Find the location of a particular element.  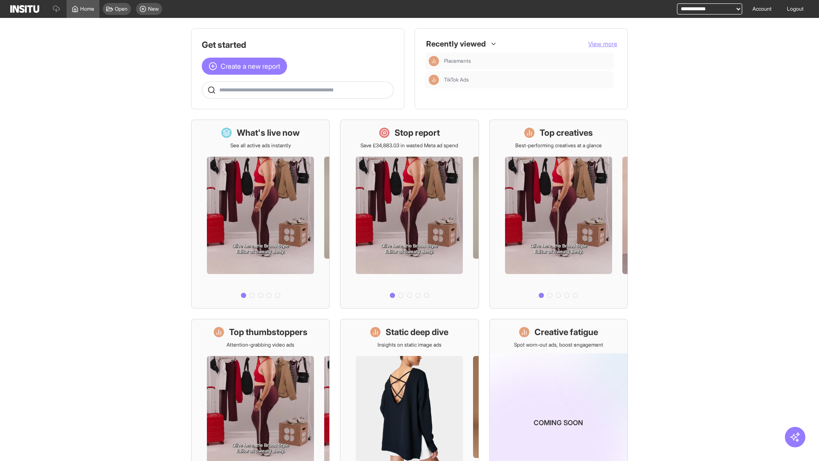

span: Create a new report is located at coordinates (250, 66).